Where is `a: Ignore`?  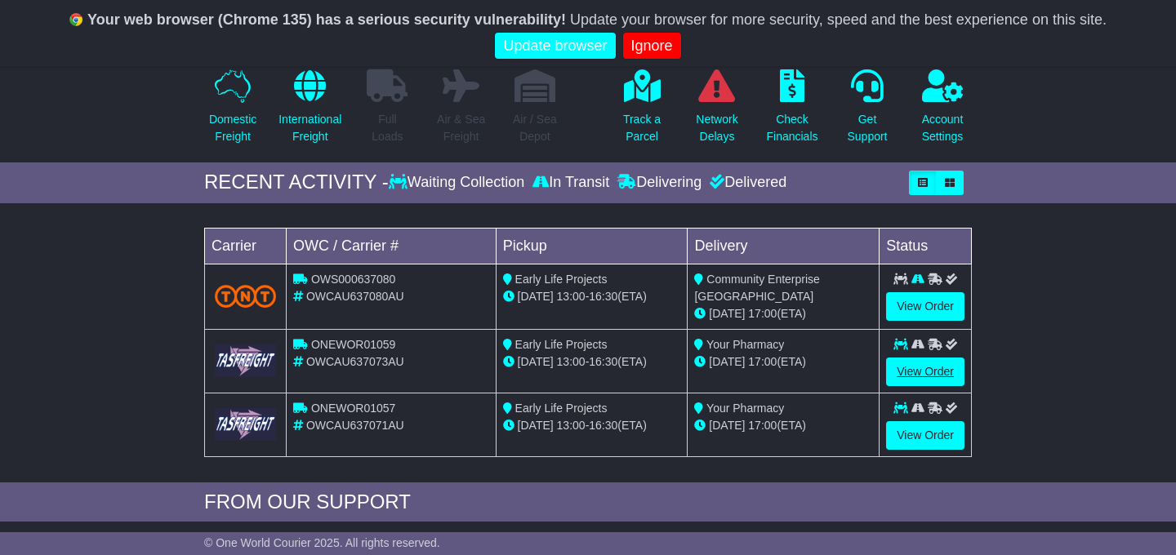
a: Ignore is located at coordinates (651, 46).